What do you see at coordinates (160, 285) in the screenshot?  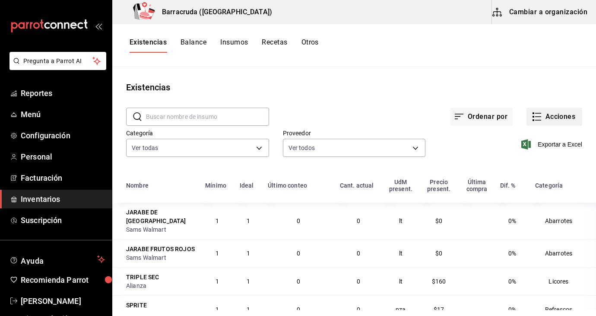 I see `div: Alianza` at bounding box center [160, 285].